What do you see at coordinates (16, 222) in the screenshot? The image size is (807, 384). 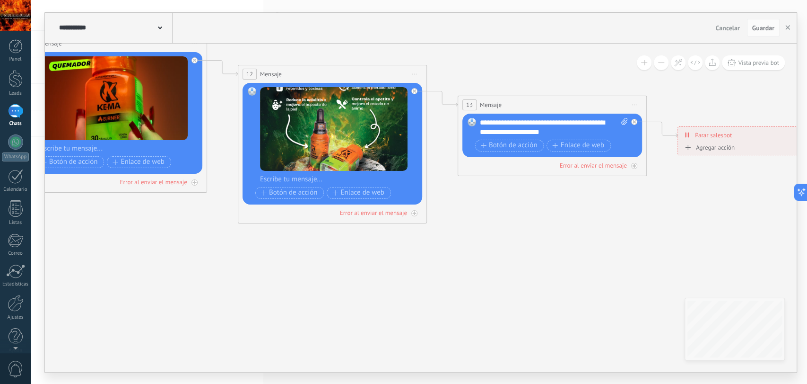 I see `div: Listas` at bounding box center [16, 222].